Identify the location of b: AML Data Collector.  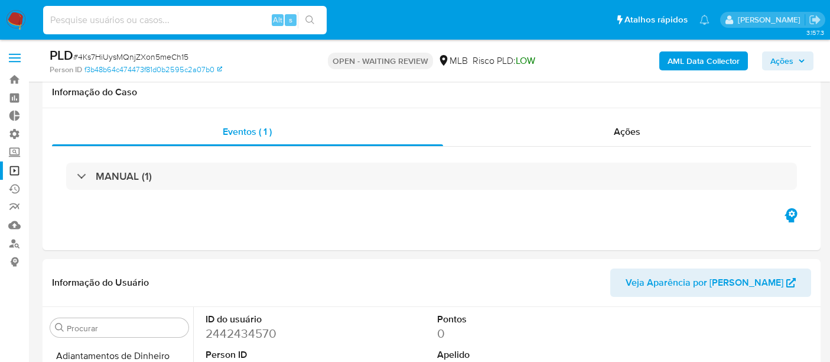
(704, 61).